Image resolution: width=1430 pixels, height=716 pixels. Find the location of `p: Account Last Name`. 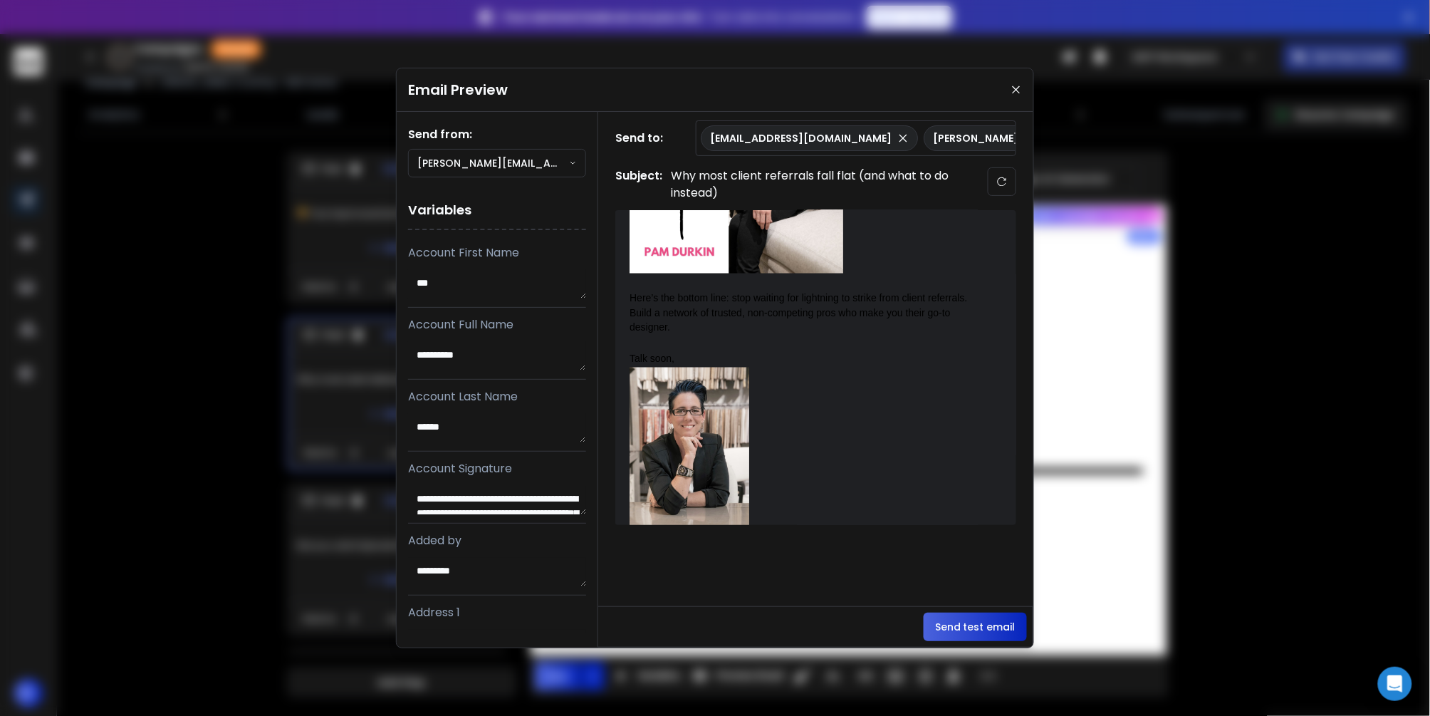

p: Account Last Name is located at coordinates (497, 397).